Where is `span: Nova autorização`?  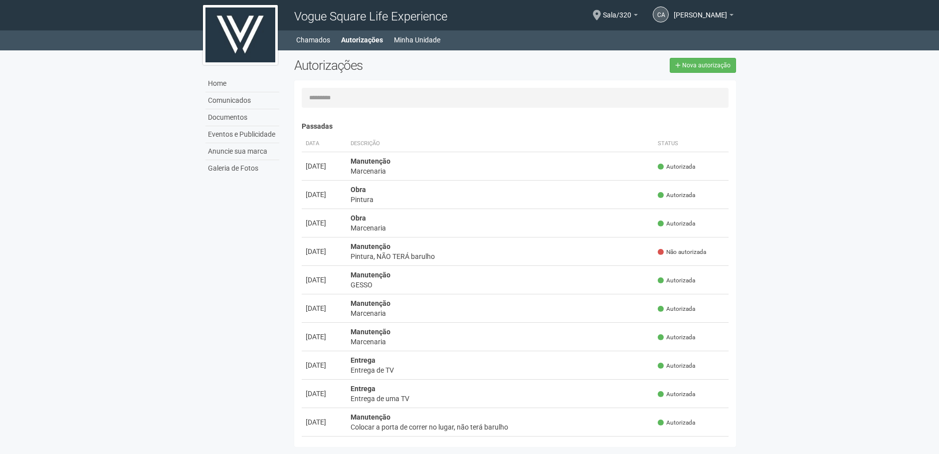 span: Nova autorização is located at coordinates (706, 65).